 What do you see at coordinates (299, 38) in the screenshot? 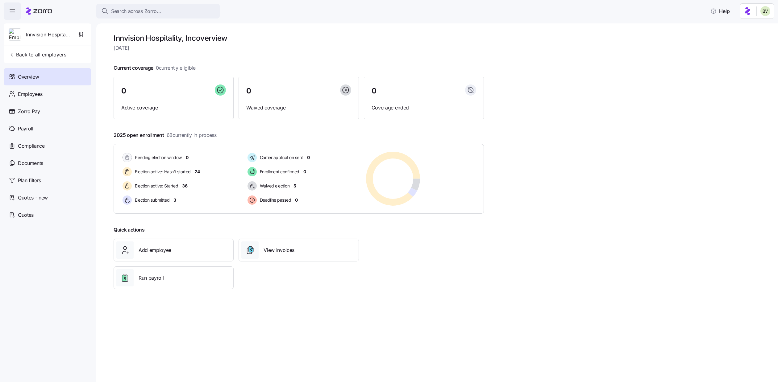
I see `h1: Innvision Hospitality, Inc overview` at bounding box center [299, 38].